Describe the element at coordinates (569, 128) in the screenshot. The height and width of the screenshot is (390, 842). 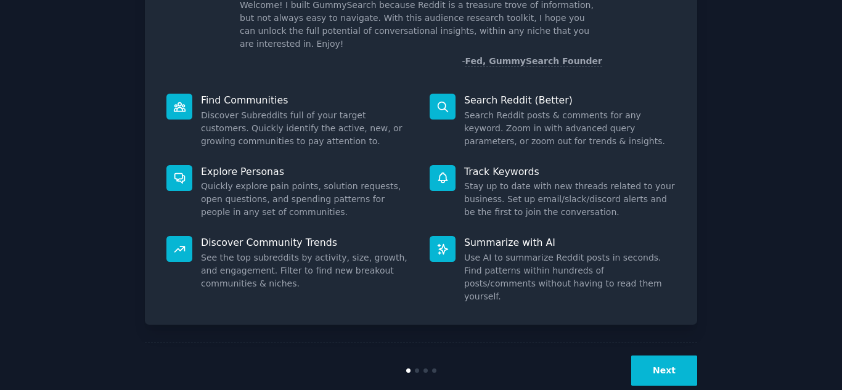
I see `dd: Search Reddit posts & comments for any keyword. Zoom in with advanced query parameters, or zoom o...` at that location.